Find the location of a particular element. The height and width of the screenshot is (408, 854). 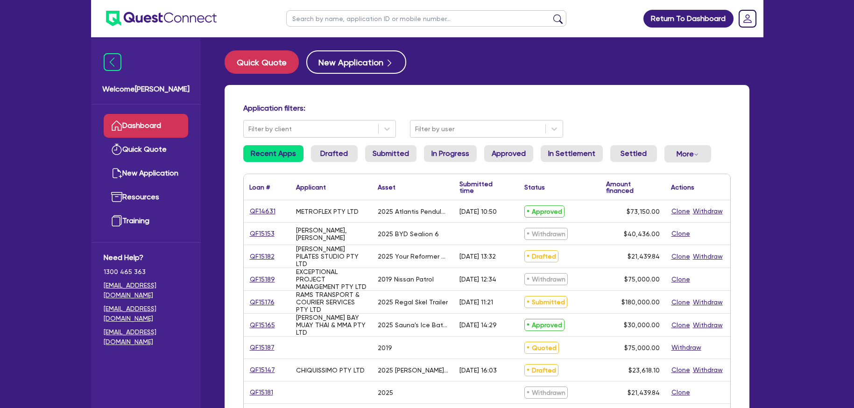

img: resources is located at coordinates (117, 197).